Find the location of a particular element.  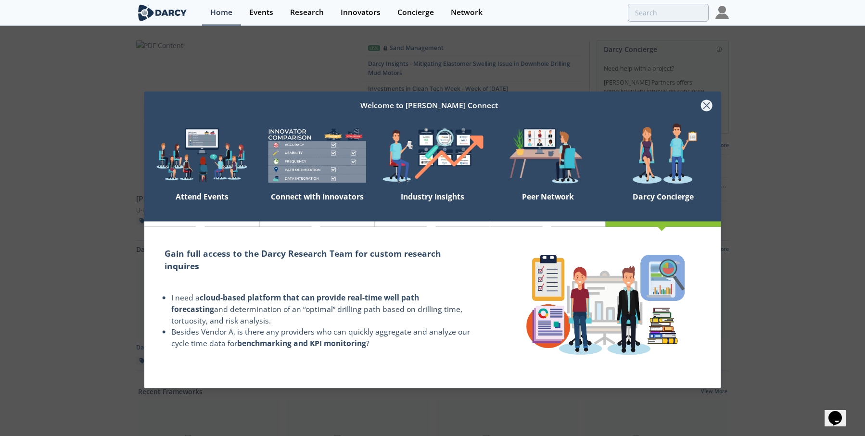

div: Network is located at coordinates (467, 13).